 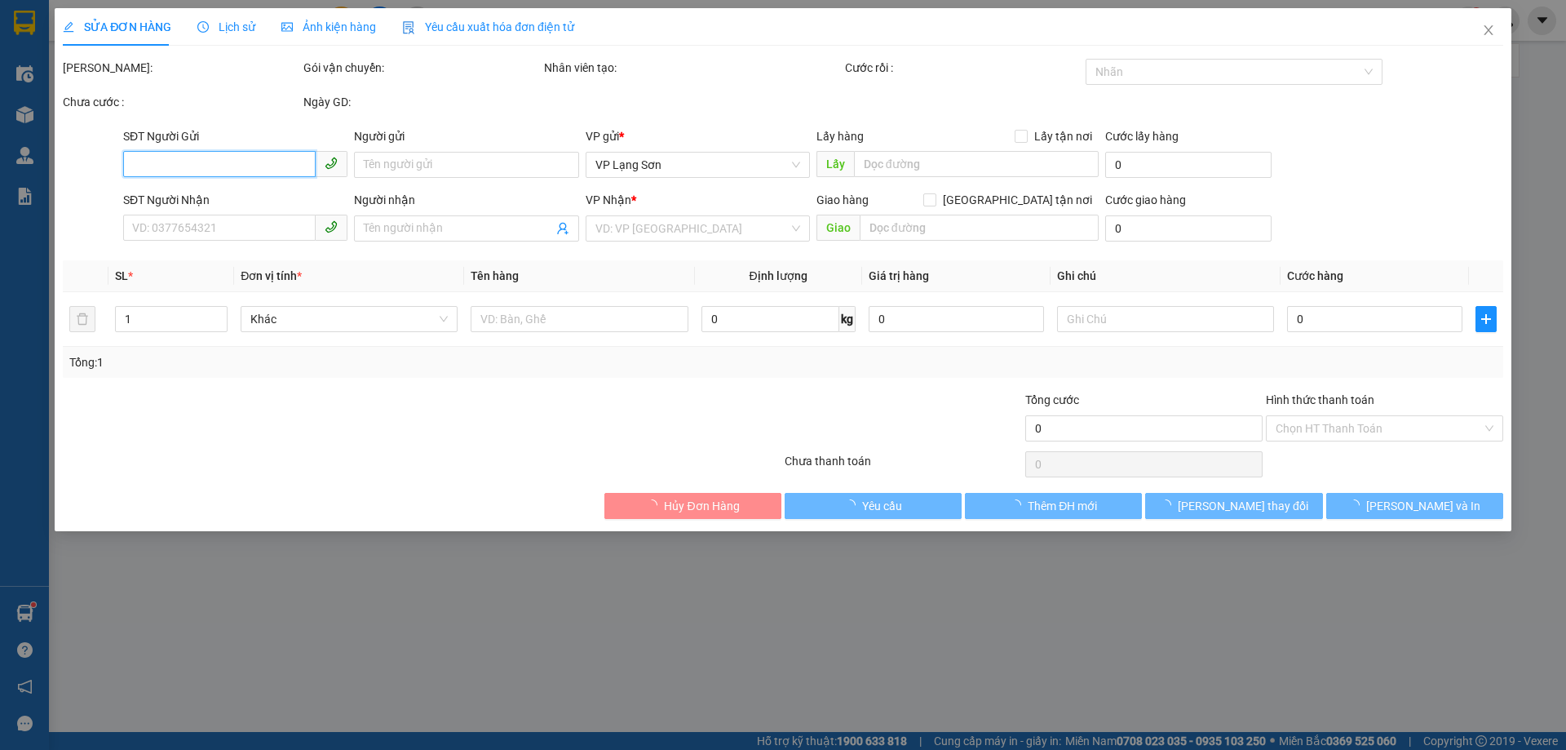 I want to click on th: Ghi chú, so click(x=1166, y=276).